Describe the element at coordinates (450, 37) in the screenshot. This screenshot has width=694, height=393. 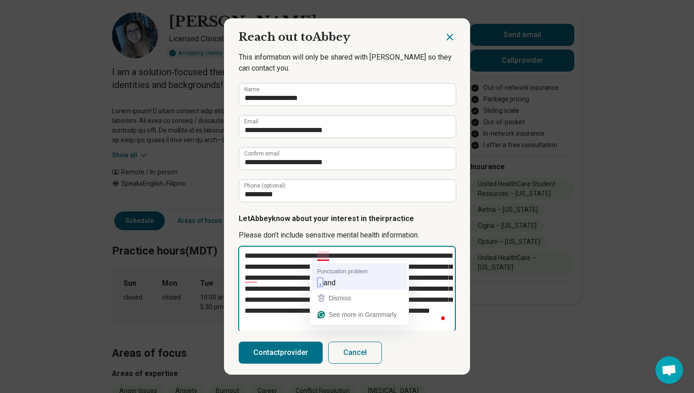
I see `button: Close dialog` at that location.